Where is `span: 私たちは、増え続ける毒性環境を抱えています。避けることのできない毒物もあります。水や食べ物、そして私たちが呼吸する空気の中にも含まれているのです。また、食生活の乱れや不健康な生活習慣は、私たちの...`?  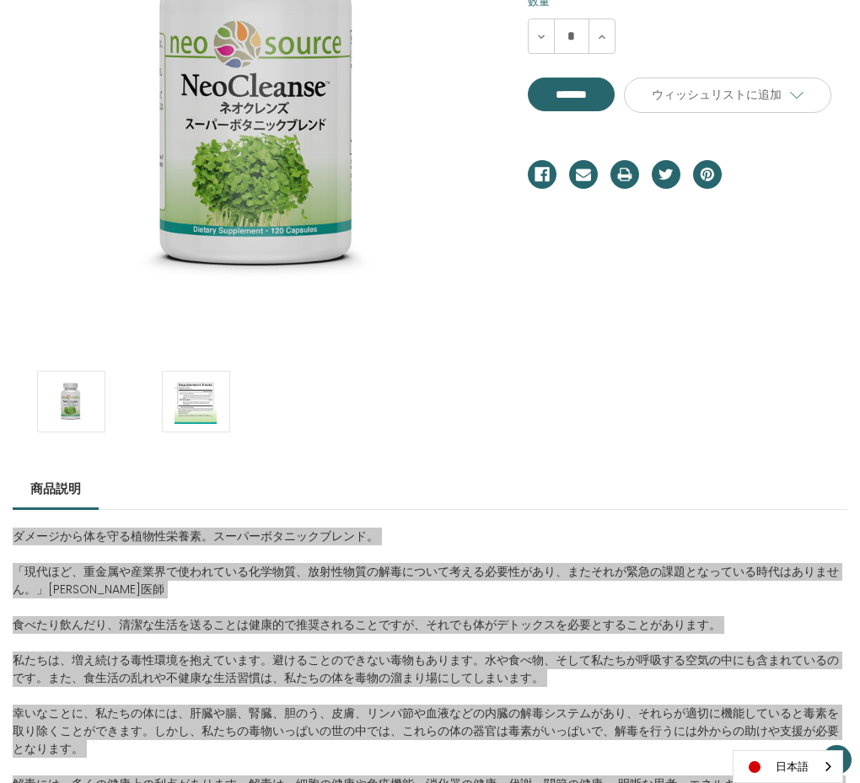
span: 私たちは、増え続ける毒性環境を抱えています。避けることのできない毒物もあります。水や食べ物、そして私たちが呼吸する空気の中にも含まれているのです。また、食生活の乱れや不健康な生活習慣は、私たちの... is located at coordinates (426, 668).